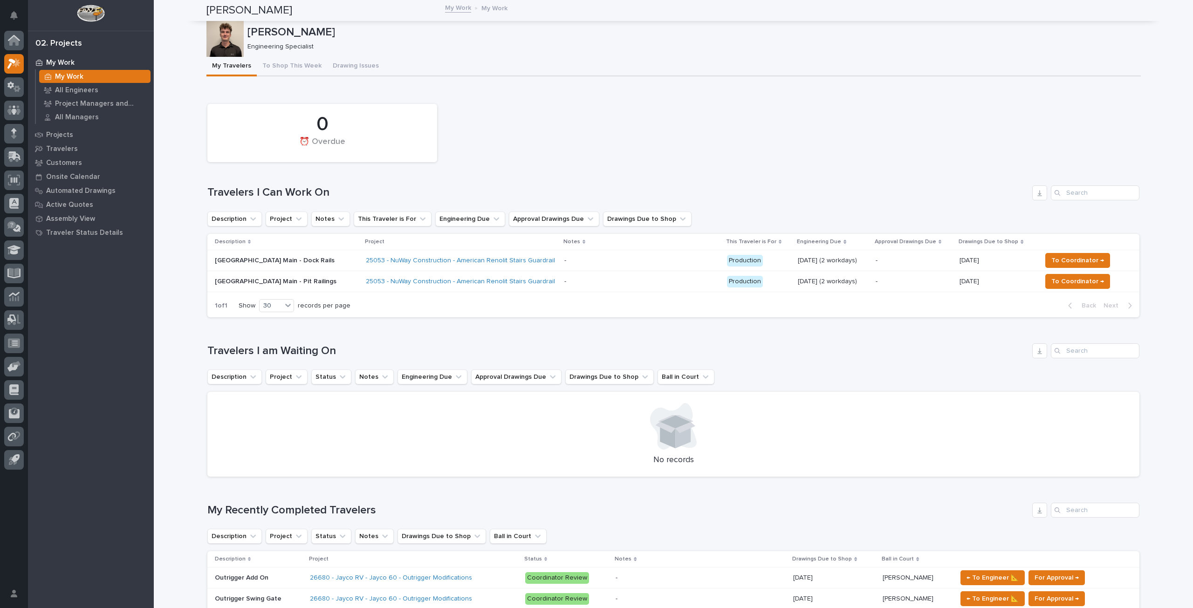  What do you see at coordinates (91, 233) in the screenshot?
I see `a: Traveler Status Details` at bounding box center [91, 233].